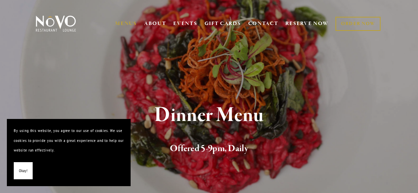 The height and width of the screenshot is (193, 418). Describe the element at coordinates (307, 24) in the screenshot. I see `a: RESERVE NOW` at that location.